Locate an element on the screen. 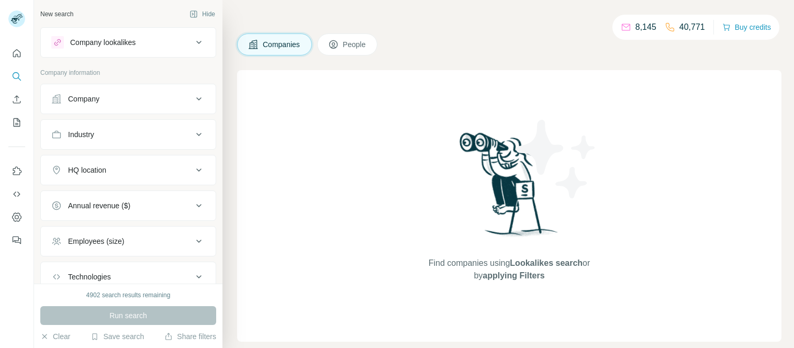 The image size is (794, 348). p: 40,771 is located at coordinates (692, 27).